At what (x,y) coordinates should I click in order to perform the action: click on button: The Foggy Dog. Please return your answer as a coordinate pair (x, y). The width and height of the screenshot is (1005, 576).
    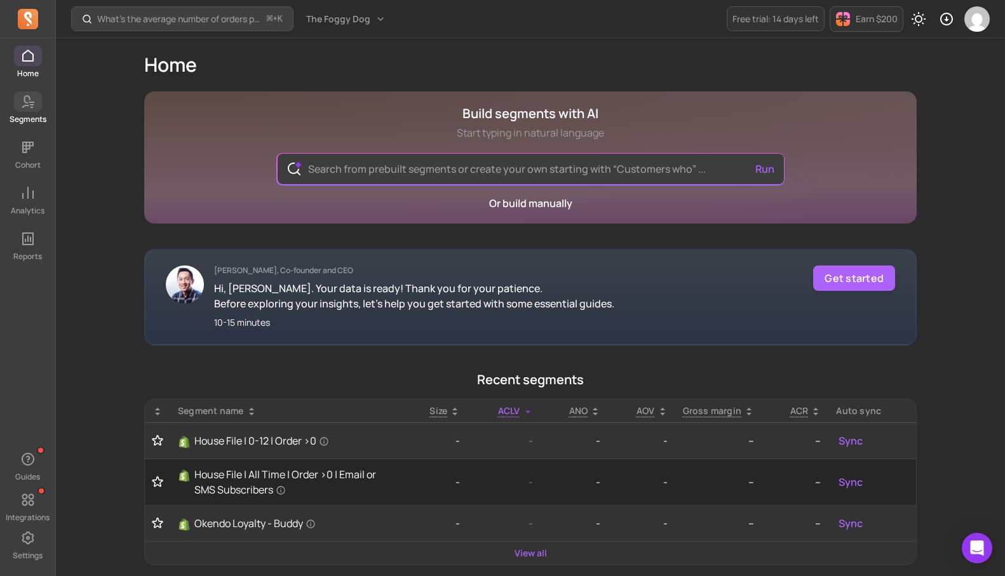
    Looking at the image, I should click on (346, 19).